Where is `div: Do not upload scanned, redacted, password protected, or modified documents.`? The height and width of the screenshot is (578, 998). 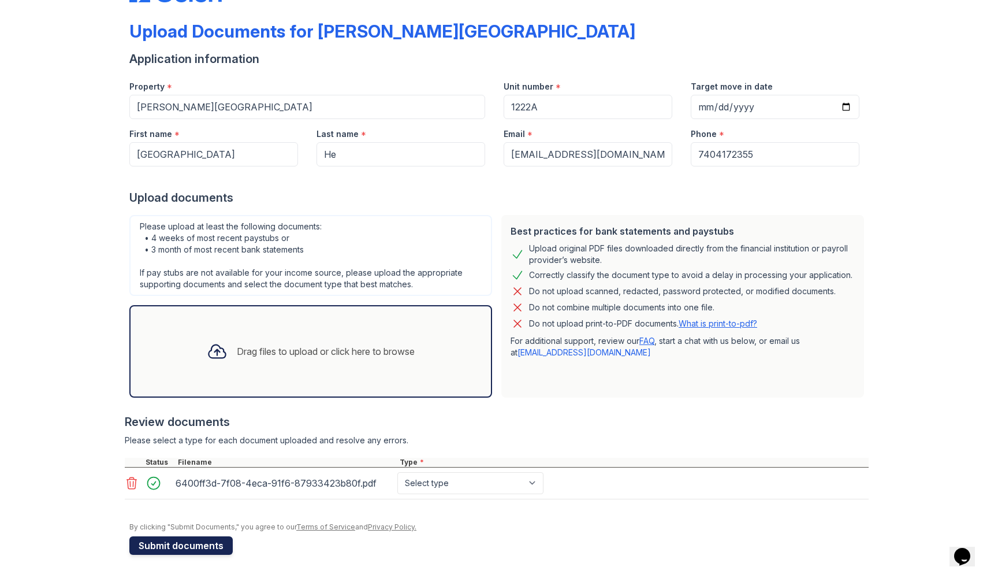 div: Do not upload scanned, redacted, password protected, or modified documents. is located at coordinates (682, 291).